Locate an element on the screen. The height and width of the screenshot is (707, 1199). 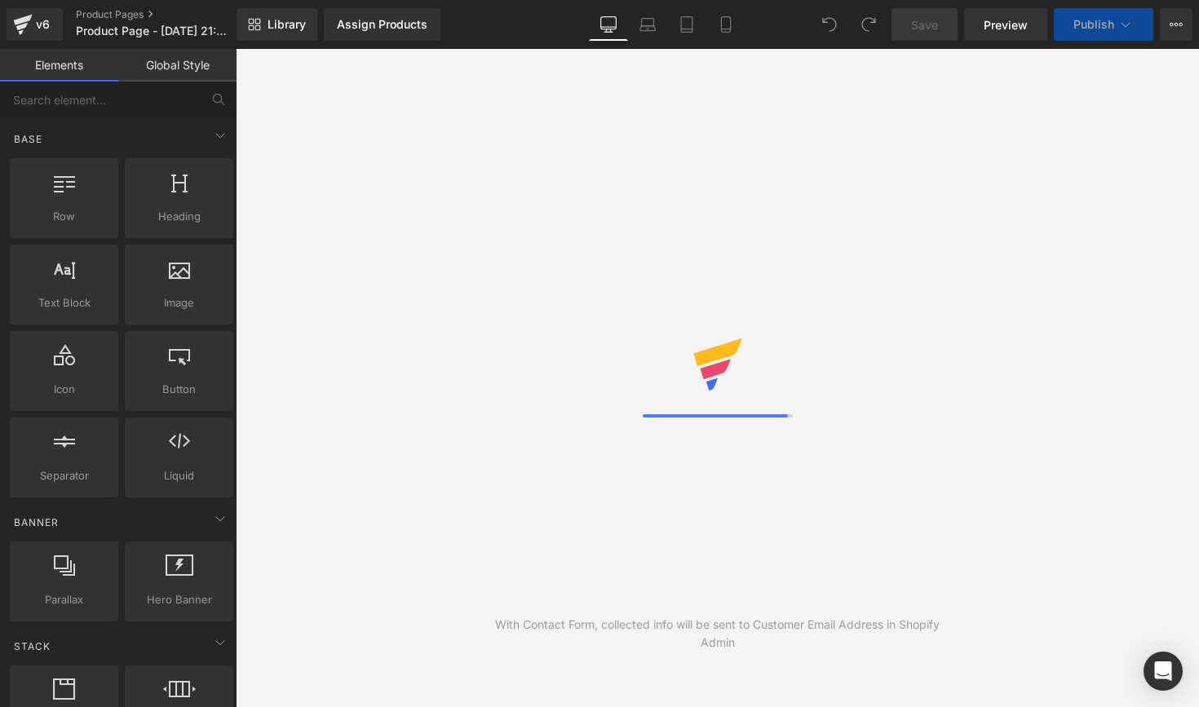
span: Save is located at coordinates (924, 24).